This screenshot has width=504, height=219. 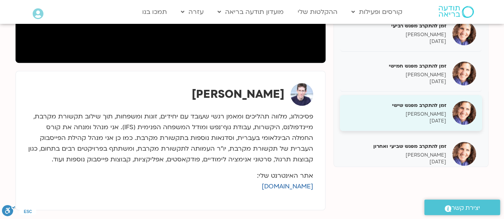 I want to click on img: זמן להתקרב מפגש שישי, so click(x=464, y=113).